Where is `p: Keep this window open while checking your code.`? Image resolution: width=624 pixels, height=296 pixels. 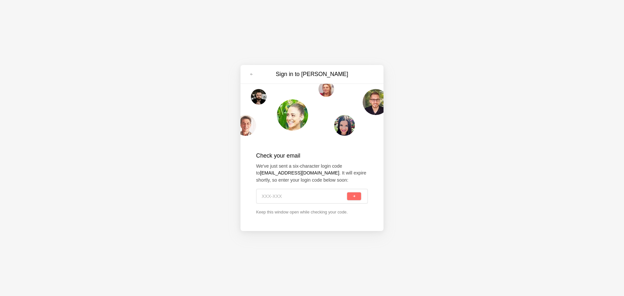 p: Keep this window open while checking your code. is located at coordinates (312, 212).